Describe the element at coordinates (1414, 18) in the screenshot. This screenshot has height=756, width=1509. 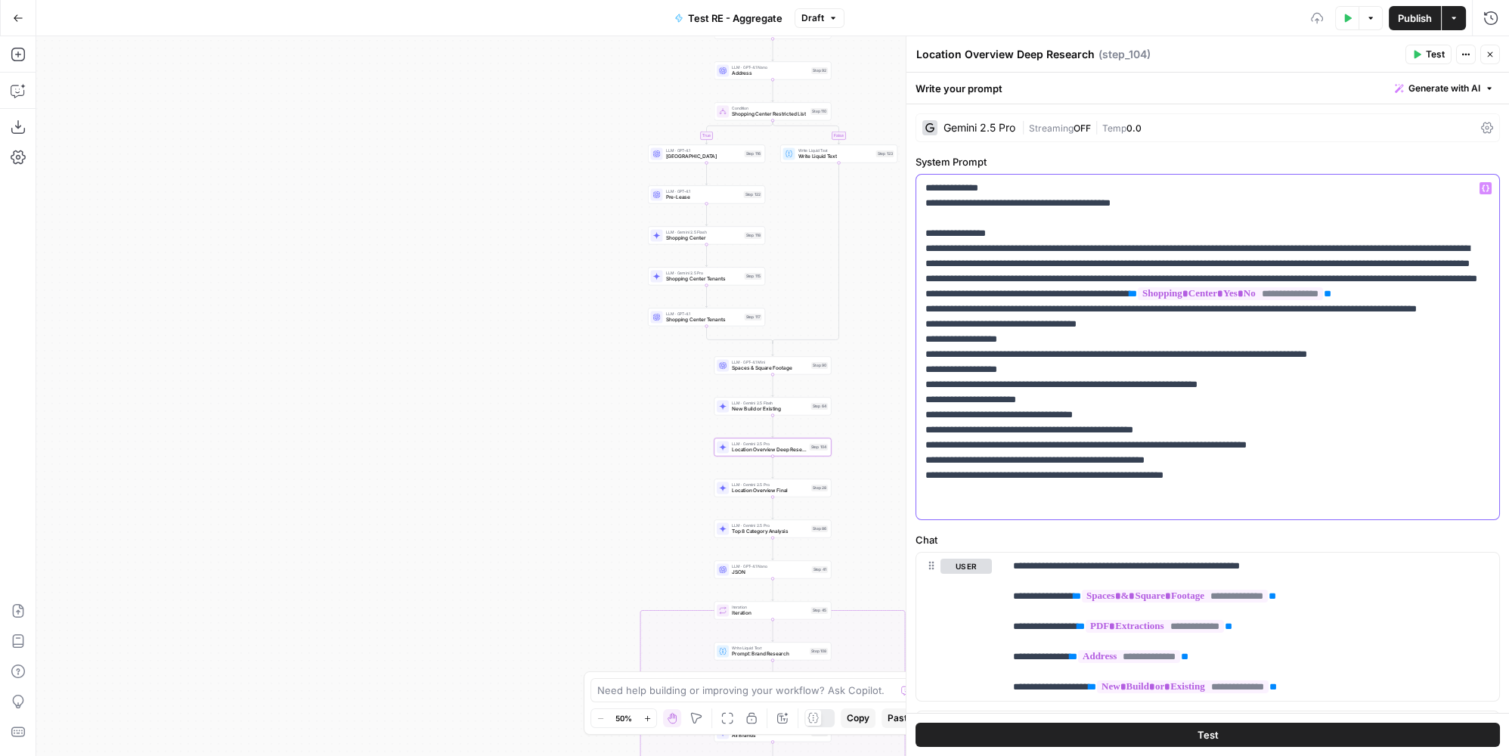
I see `button: Publish` at that location.